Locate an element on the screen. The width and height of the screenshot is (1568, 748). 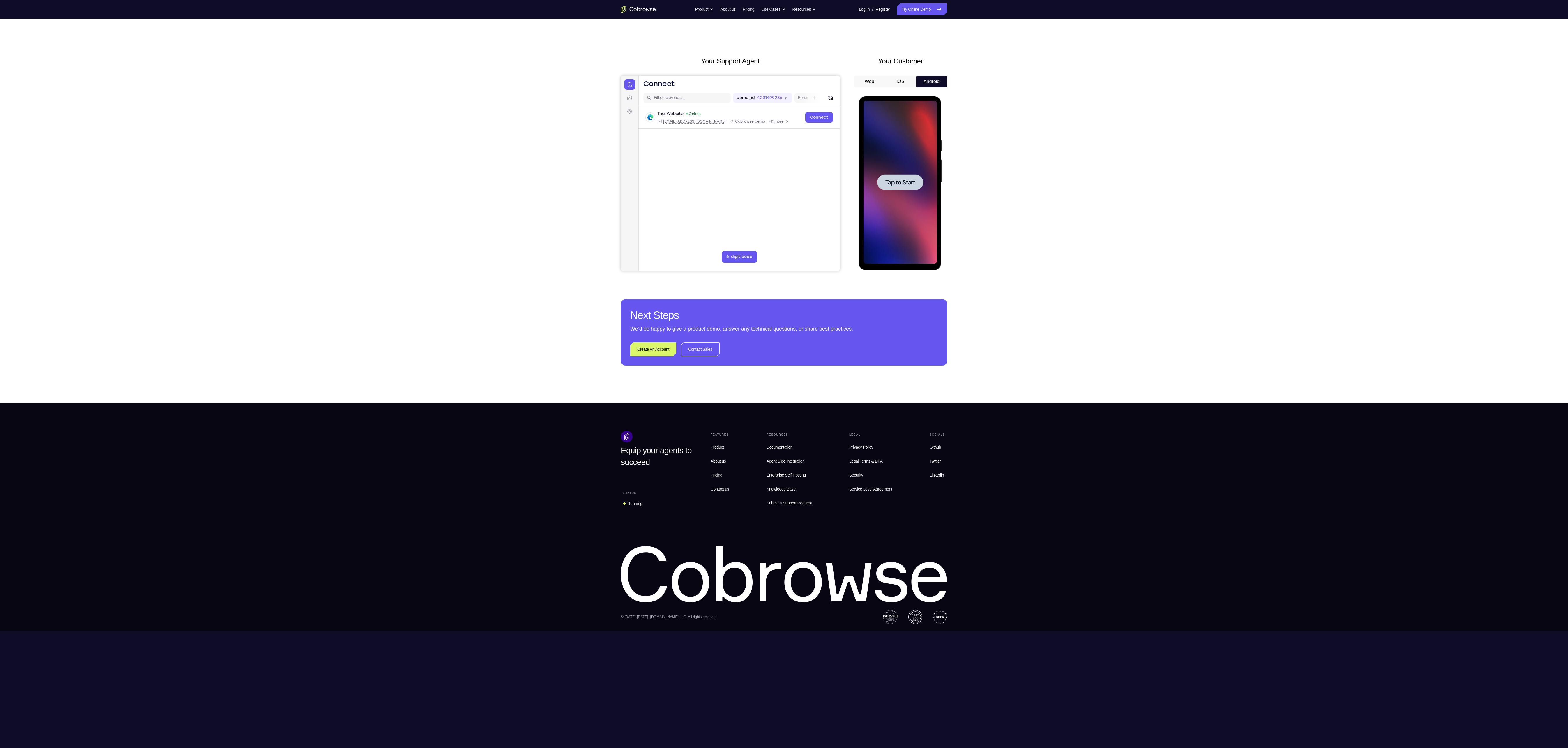
a: Contact us is located at coordinates (720, 489).